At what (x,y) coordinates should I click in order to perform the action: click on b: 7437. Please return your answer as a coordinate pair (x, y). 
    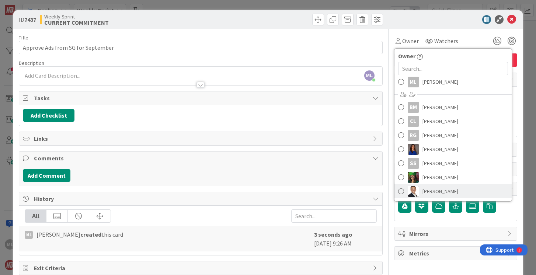
    Looking at the image, I should click on (30, 20).